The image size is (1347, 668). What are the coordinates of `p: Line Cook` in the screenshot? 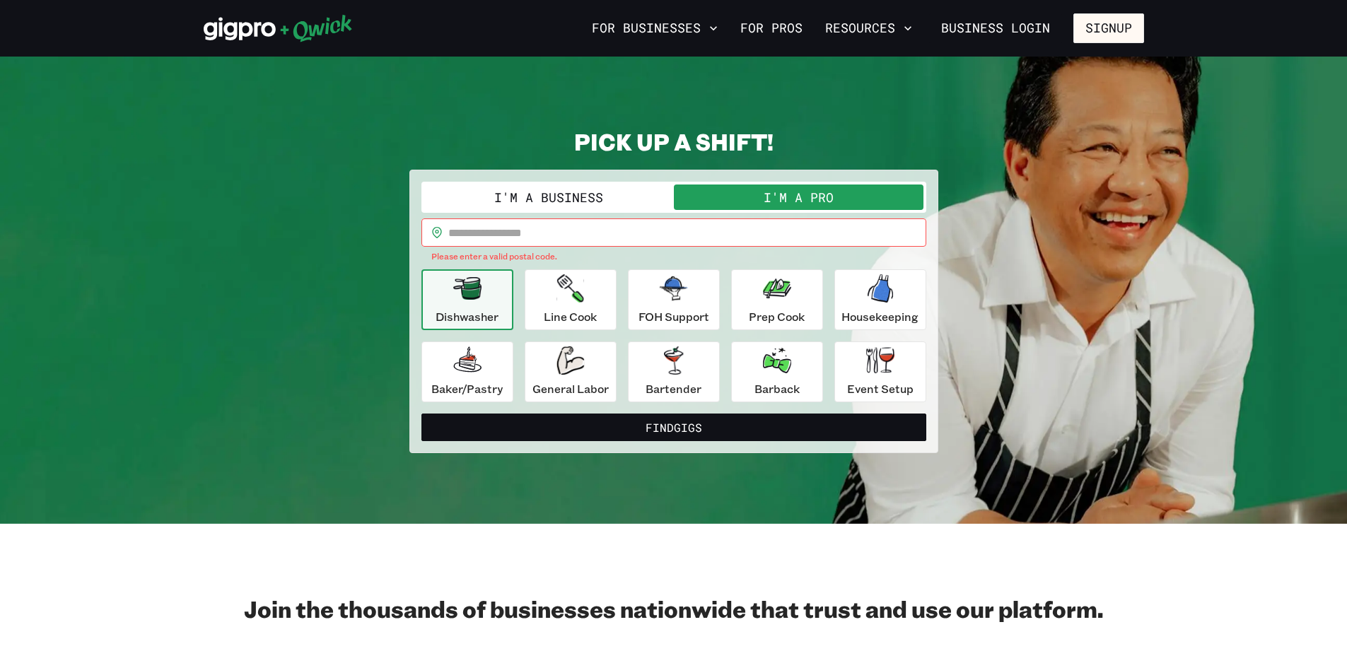 It's located at (570, 317).